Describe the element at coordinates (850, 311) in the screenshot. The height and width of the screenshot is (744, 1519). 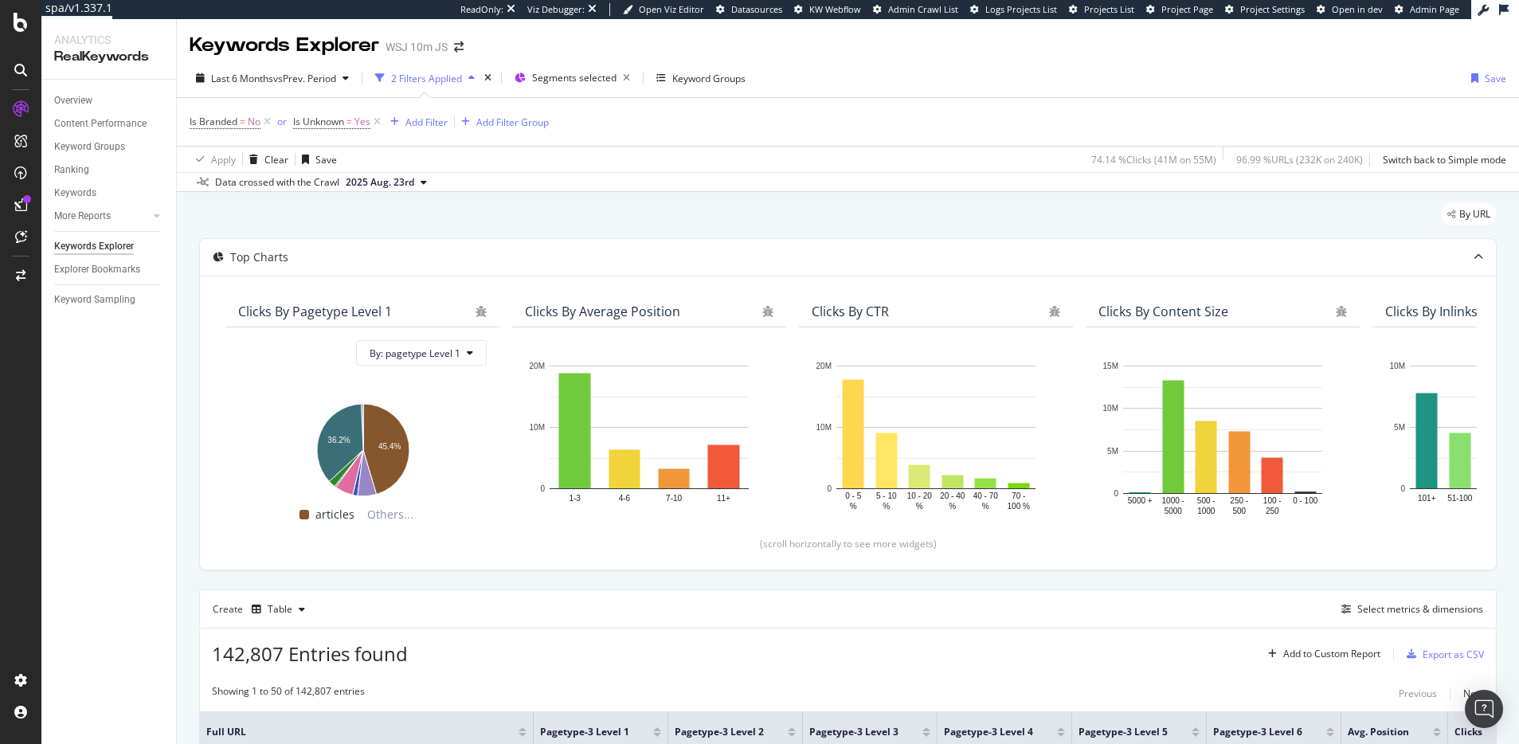
I see `div: Clicks By CTR` at that location.